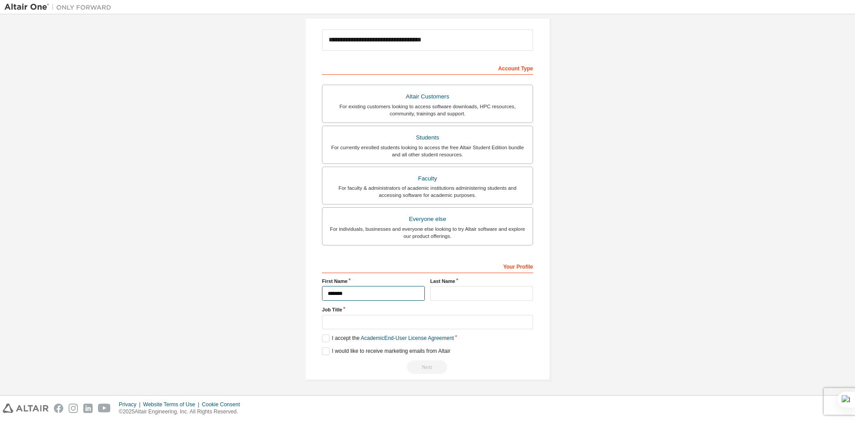 The width and height of the screenshot is (855, 421). I want to click on div: For individuals, businesses and everyone else looking to try Altair software and explore our prod..., so click(428, 233).